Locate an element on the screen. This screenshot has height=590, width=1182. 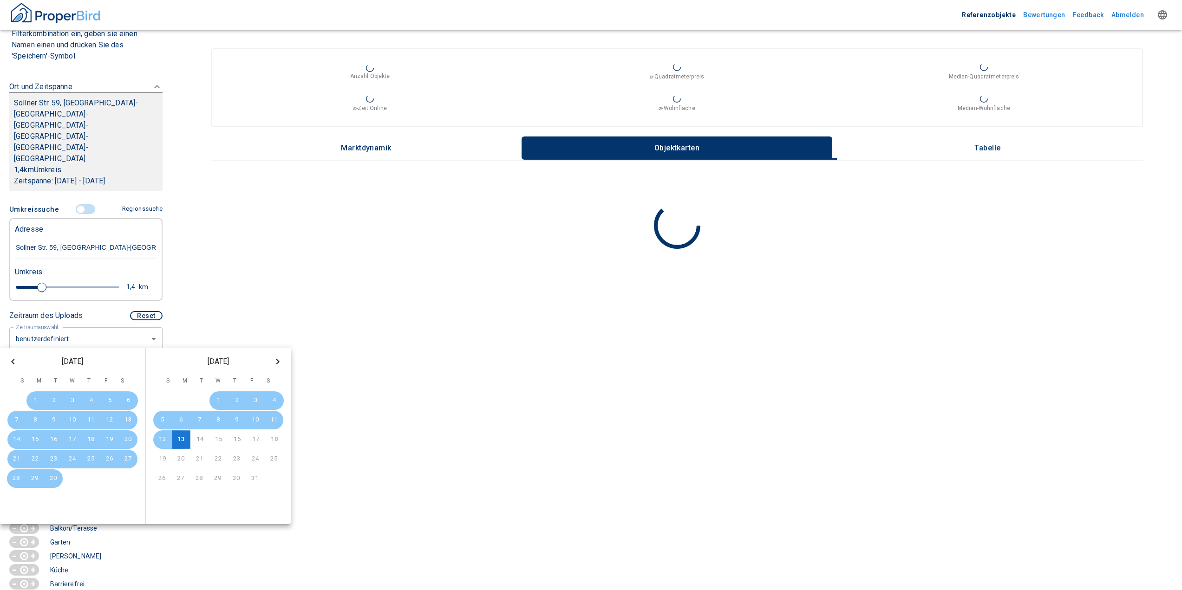
p: Median-Wohnfläche is located at coordinates (983, 108).